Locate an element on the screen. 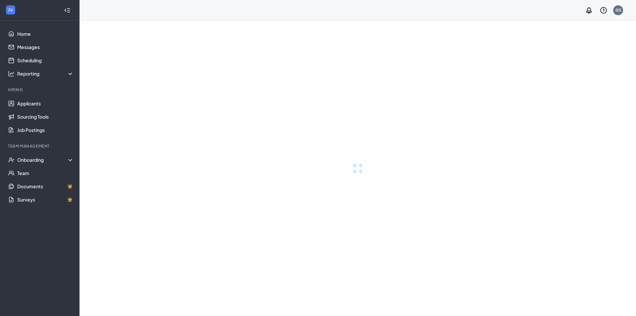 Image resolution: width=636 pixels, height=316 pixels. a: Scheduling is located at coordinates (45, 60).